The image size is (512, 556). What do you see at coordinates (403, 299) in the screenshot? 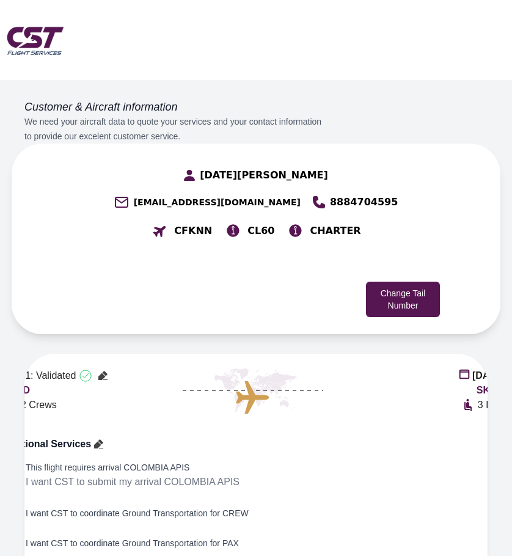
I see `button: Change Tail Number` at bounding box center [403, 299].